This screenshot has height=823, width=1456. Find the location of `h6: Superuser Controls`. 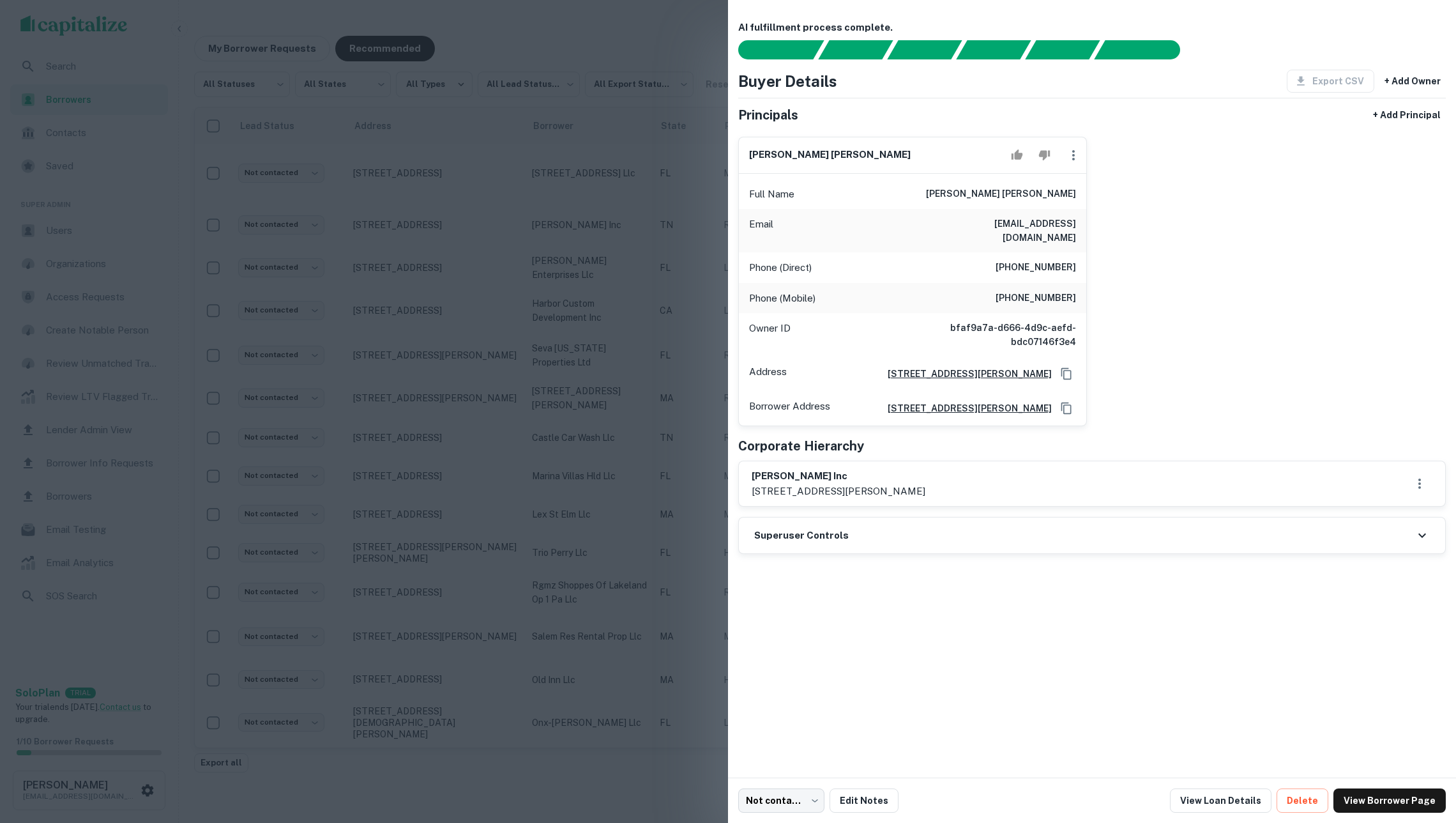

h6: Superuser Controls is located at coordinates (802, 535).